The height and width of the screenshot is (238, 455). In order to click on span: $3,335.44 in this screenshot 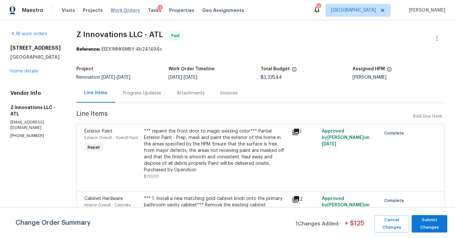, I will do `click(271, 78)`.